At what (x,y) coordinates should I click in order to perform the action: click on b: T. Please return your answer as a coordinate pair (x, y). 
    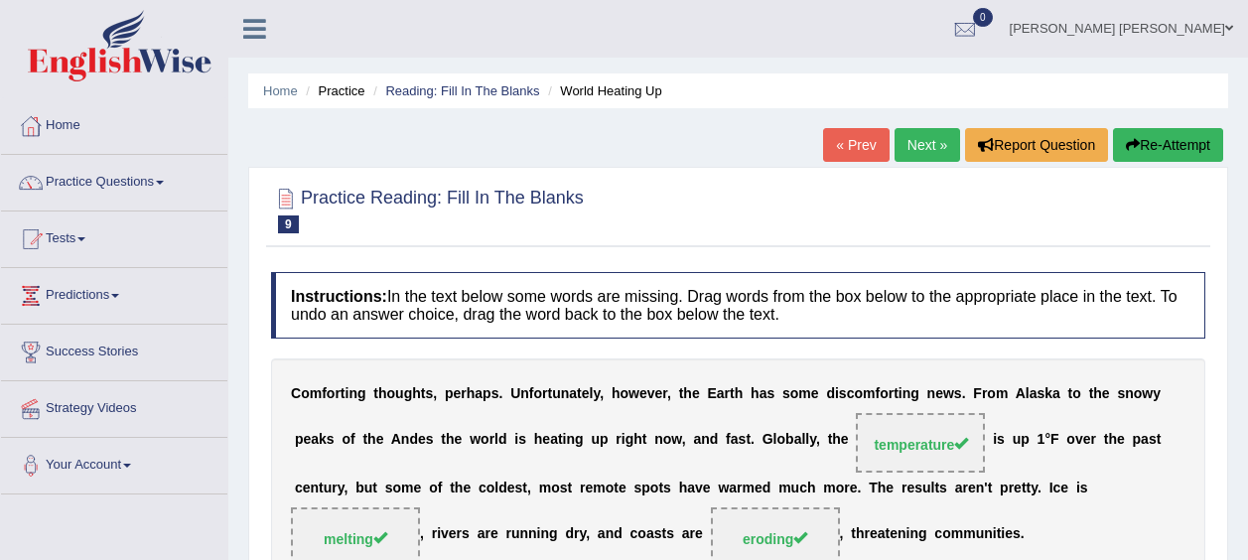
    Looking at the image, I should click on (873, 487).